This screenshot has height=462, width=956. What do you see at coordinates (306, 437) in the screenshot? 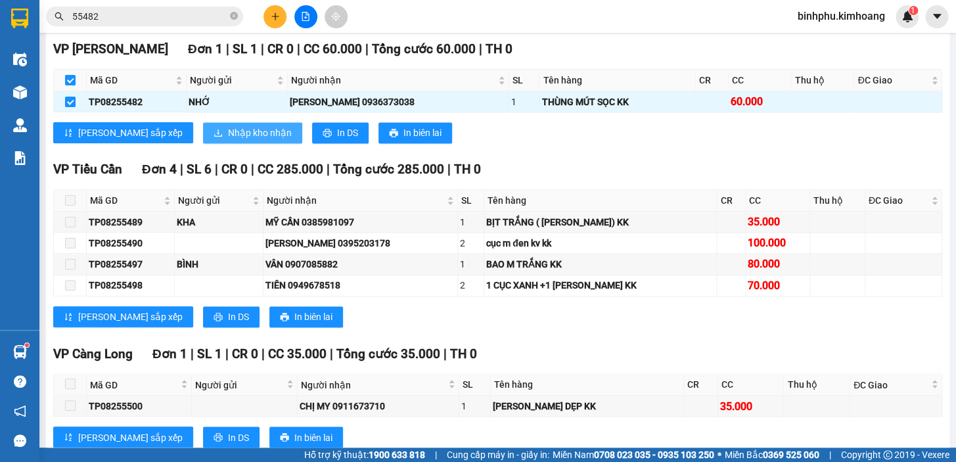
I see `button: printerIn biên lai` at bounding box center [306, 437].